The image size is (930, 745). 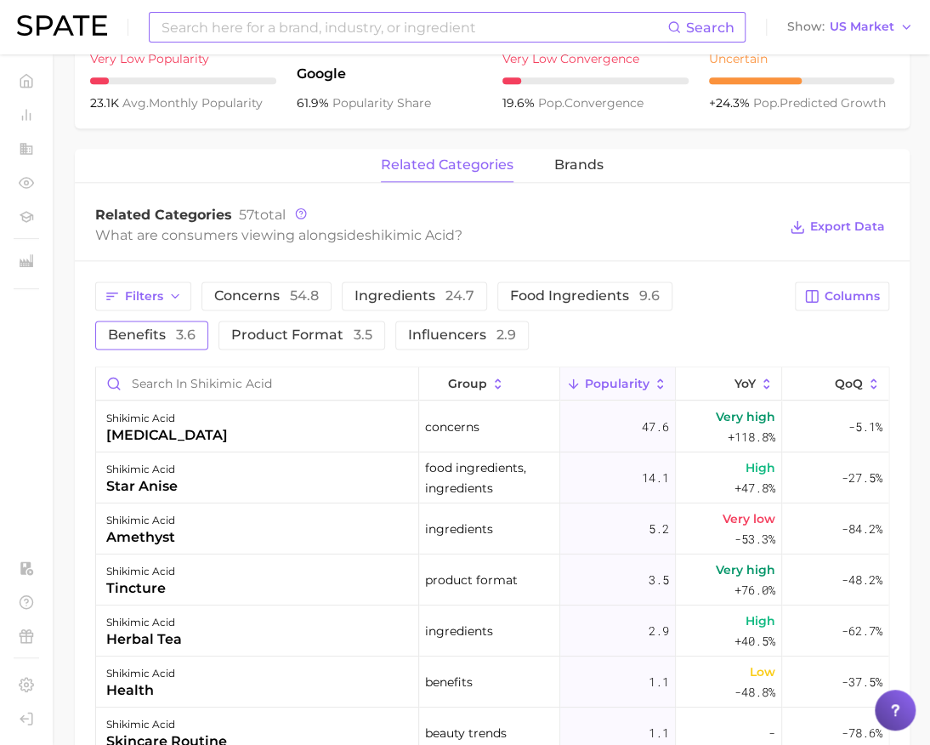 What do you see at coordinates (591, 103) in the screenshot?
I see `span: convergence` at bounding box center [591, 103].